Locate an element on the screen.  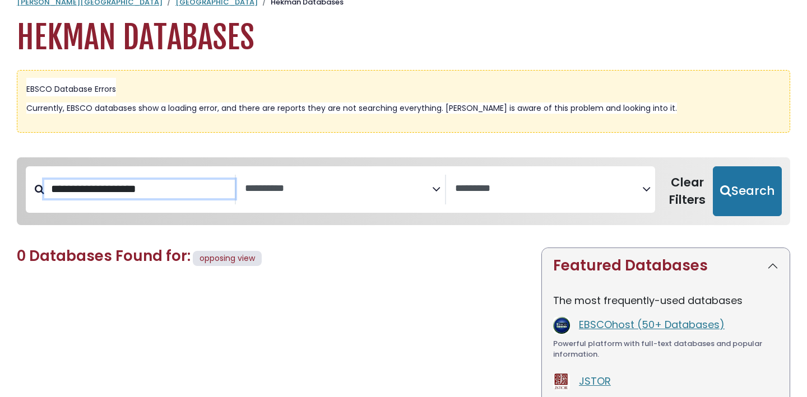
span: EBSCO Database Errors is located at coordinates (71, 89).